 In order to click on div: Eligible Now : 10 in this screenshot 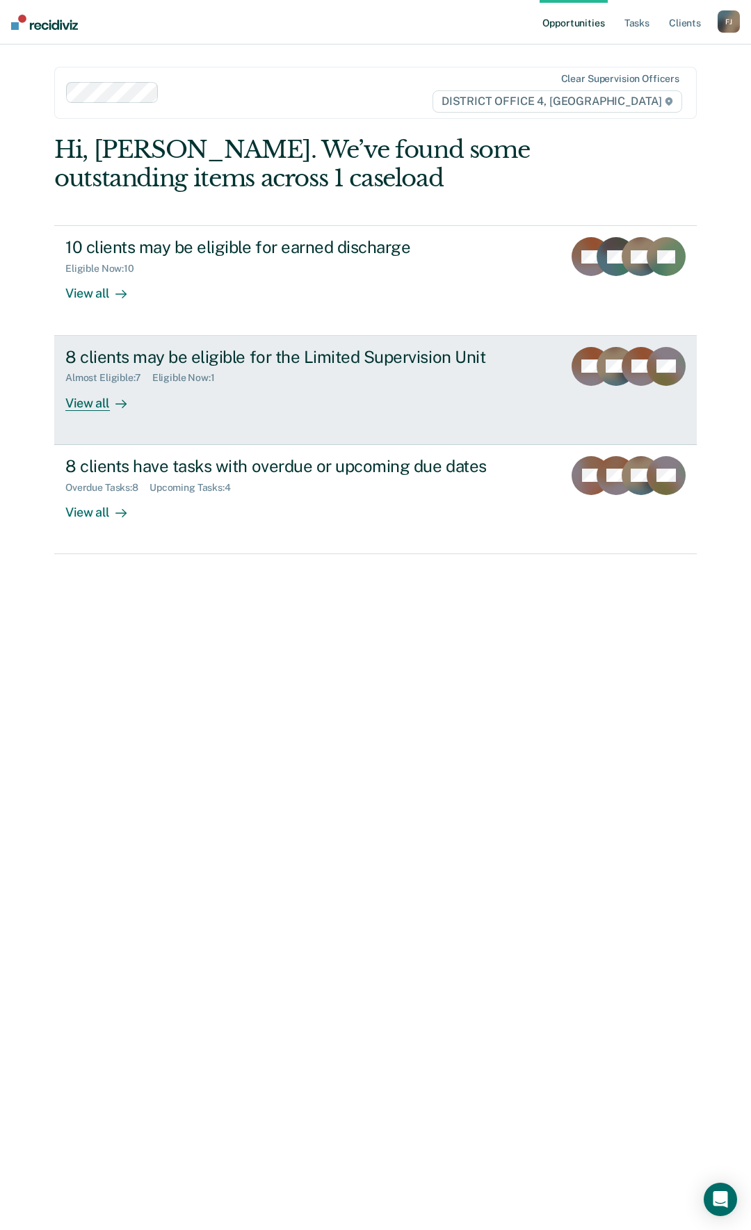, I will do `click(105, 268)`.